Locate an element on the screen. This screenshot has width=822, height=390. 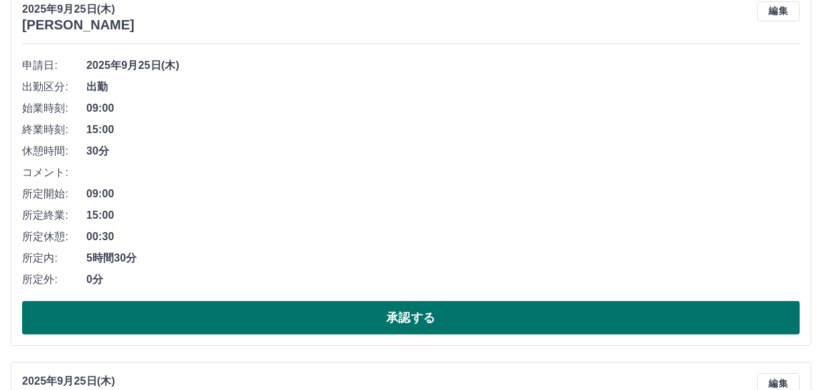
span: 出勤区分: is located at coordinates (54, 87).